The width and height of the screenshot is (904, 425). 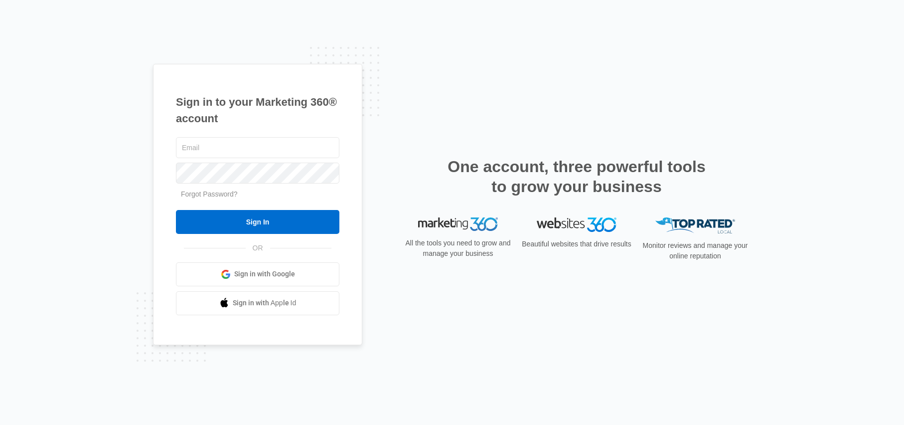 I want to click on span: Sign in with Apple Id, so click(x=265, y=303).